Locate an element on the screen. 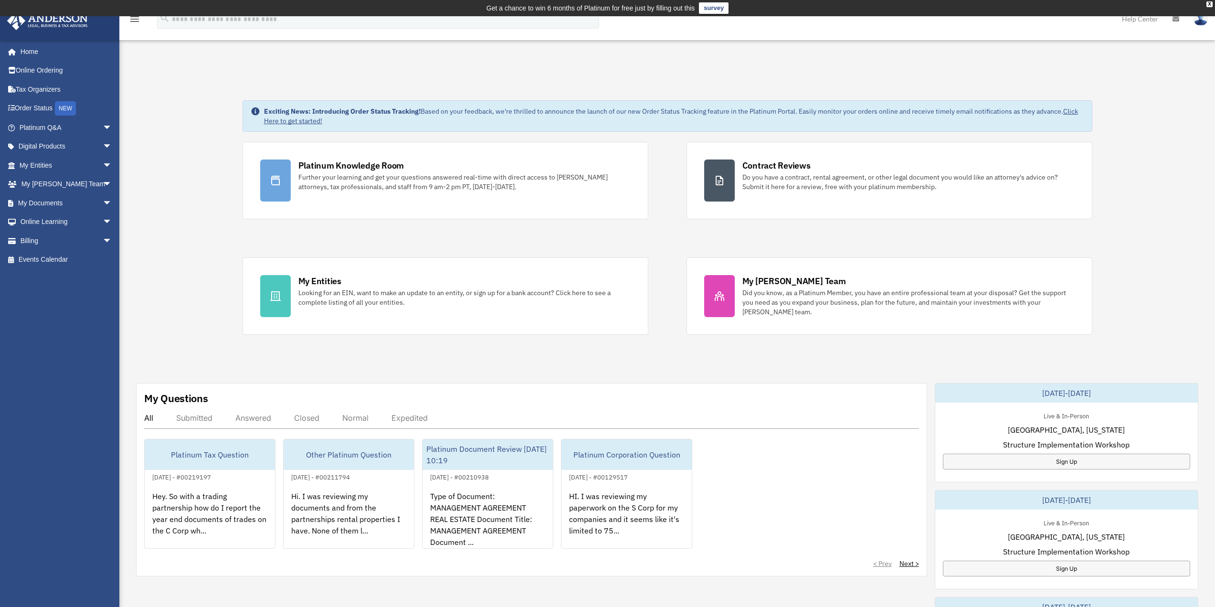 This screenshot has width=1215, height=607. a: Billingarrow_drop_down is located at coordinates (66, 241).